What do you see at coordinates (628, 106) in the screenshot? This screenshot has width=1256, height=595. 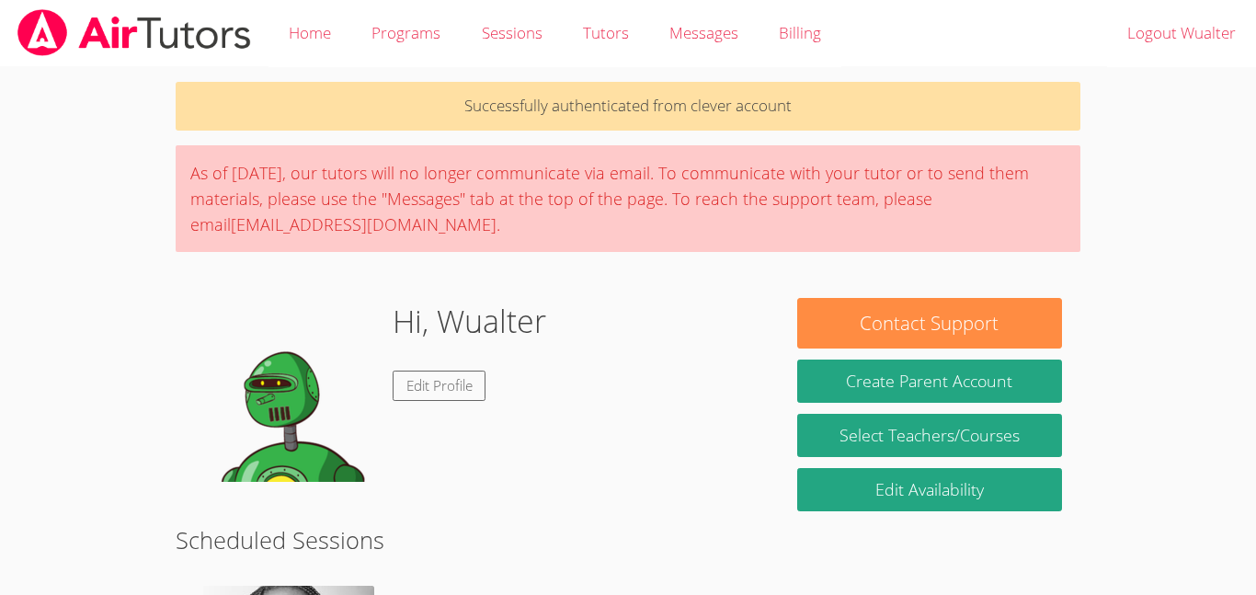 I see `p: Successfully authenticated from clever account` at bounding box center [628, 106].